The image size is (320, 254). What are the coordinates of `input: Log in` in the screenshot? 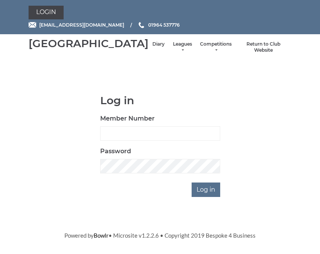 It's located at (206, 190).